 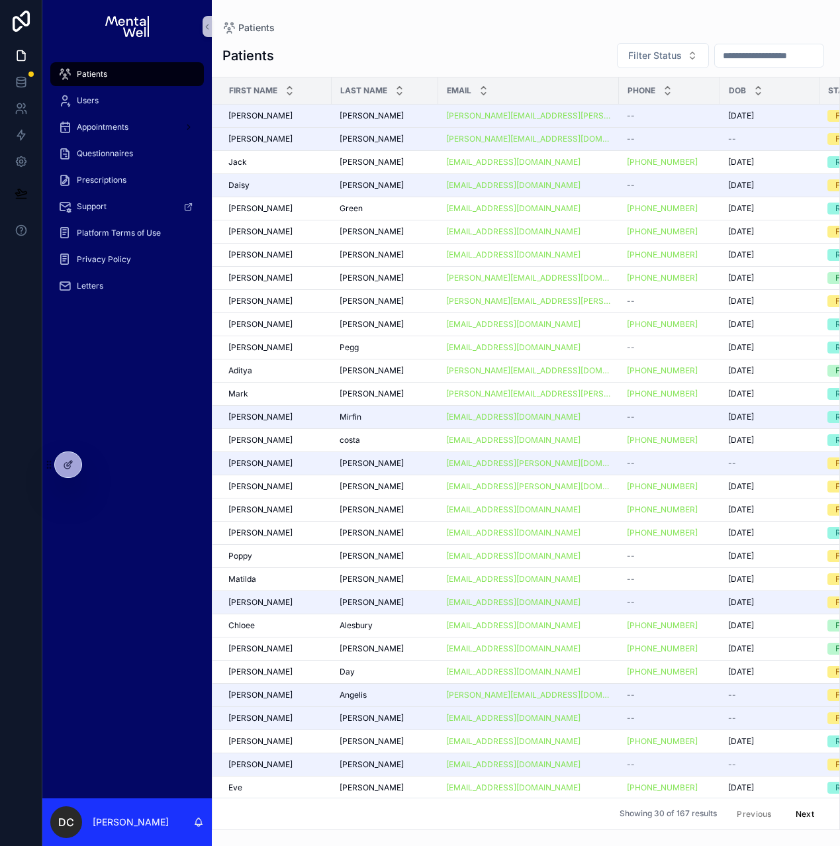 What do you see at coordinates (351, 209) in the screenshot?
I see `span: Green` at bounding box center [351, 209].